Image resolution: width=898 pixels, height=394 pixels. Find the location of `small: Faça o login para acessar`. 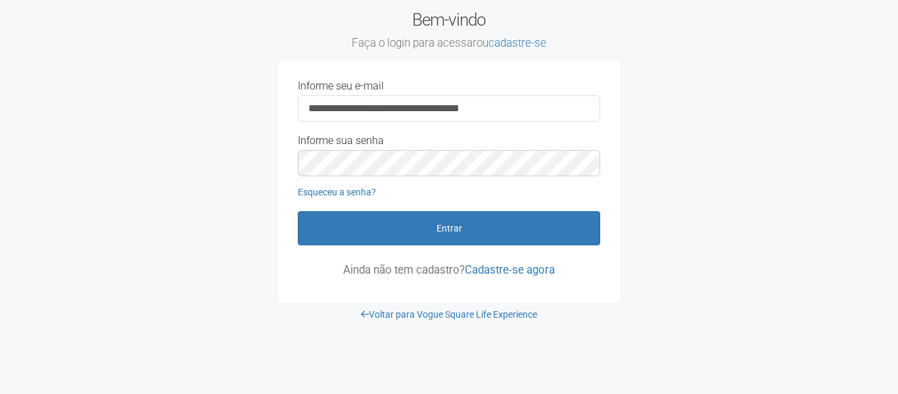

small: Faça o login para acessar is located at coordinates (449, 43).